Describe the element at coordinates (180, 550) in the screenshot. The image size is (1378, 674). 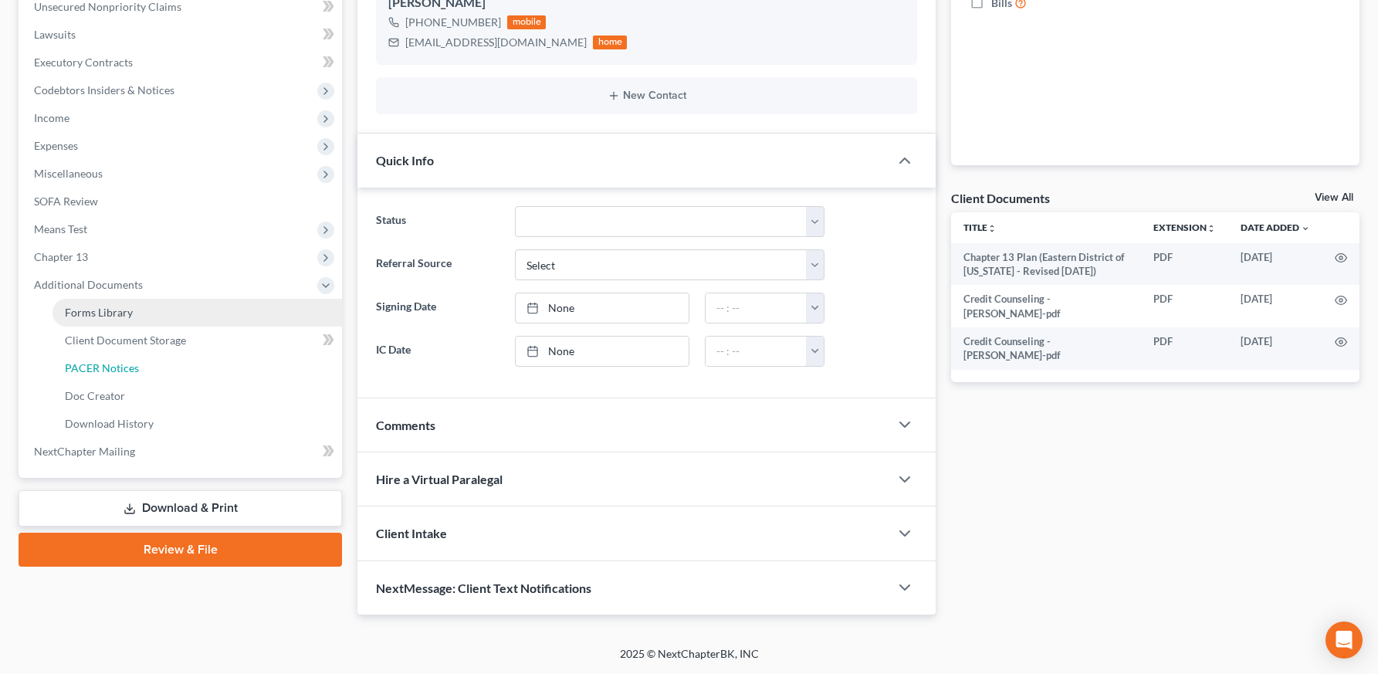
I see `a: Review & File` at that location.